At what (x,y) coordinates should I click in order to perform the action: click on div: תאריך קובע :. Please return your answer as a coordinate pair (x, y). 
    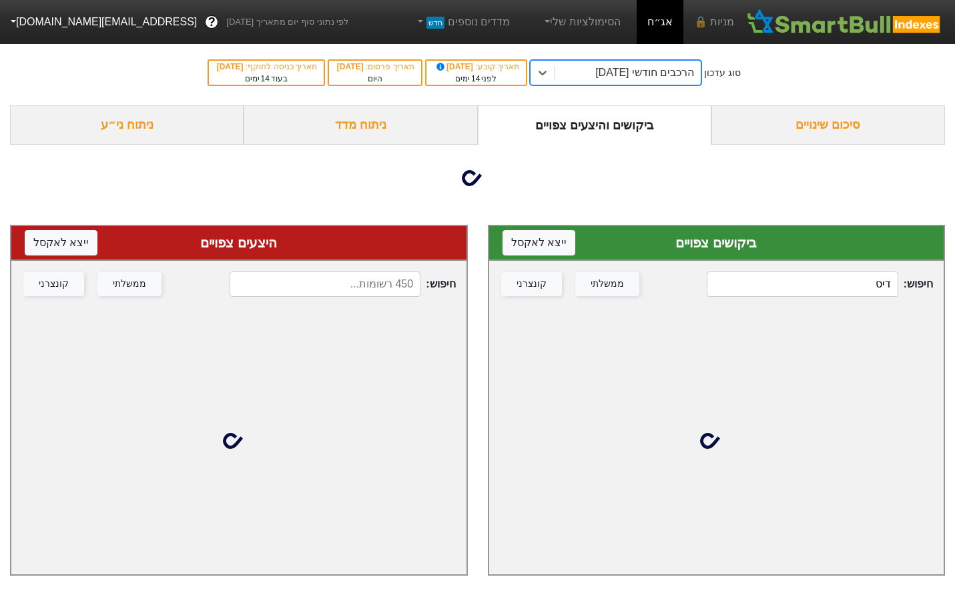
    Looking at the image, I should click on (476, 67).